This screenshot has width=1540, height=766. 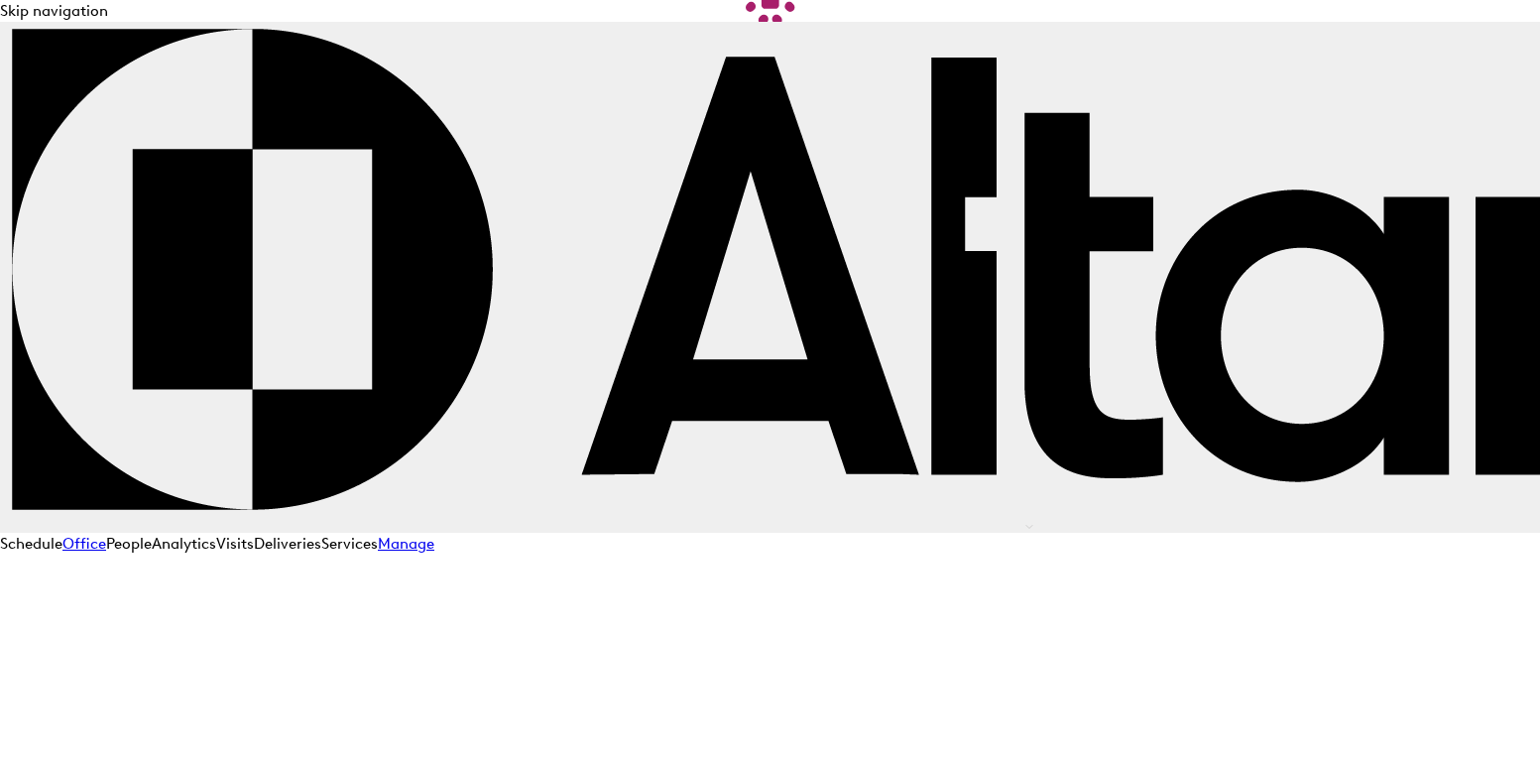 What do you see at coordinates (129, 543) in the screenshot?
I see `a: People` at bounding box center [129, 543].